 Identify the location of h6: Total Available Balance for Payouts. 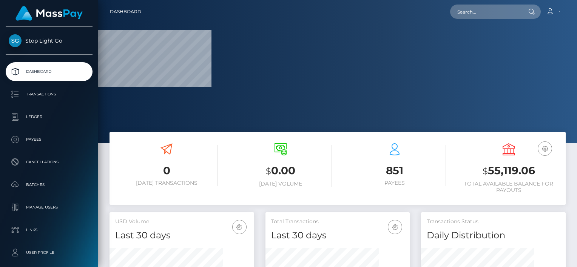
(508, 187).